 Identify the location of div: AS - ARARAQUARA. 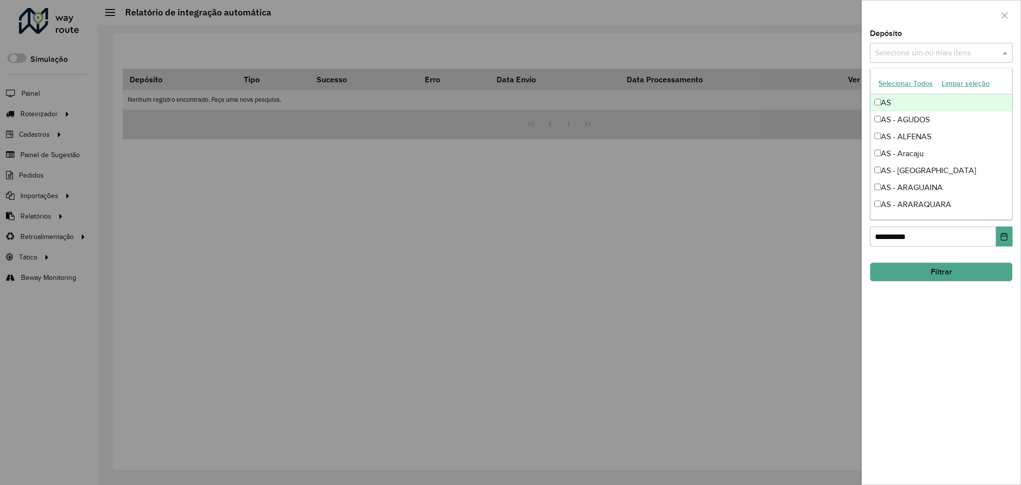
(942, 204).